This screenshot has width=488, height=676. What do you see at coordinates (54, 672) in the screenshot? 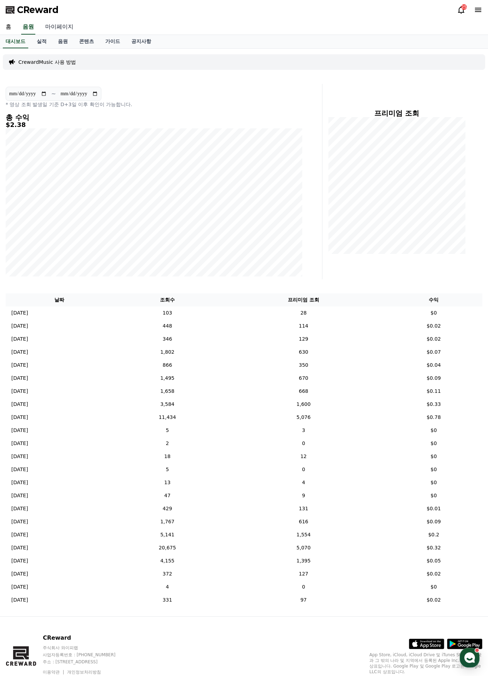
I see `a: 이용약관` at bounding box center [54, 672].